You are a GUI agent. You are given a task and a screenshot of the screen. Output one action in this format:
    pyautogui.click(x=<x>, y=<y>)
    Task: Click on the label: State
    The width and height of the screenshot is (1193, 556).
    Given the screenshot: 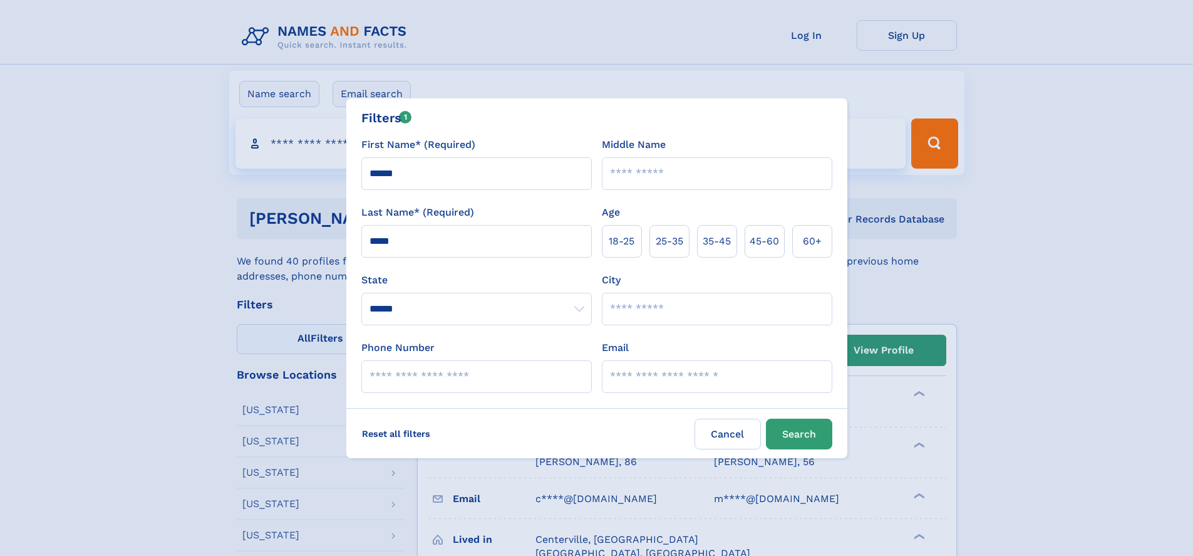 What is the action you would take?
    pyautogui.click(x=477, y=280)
    